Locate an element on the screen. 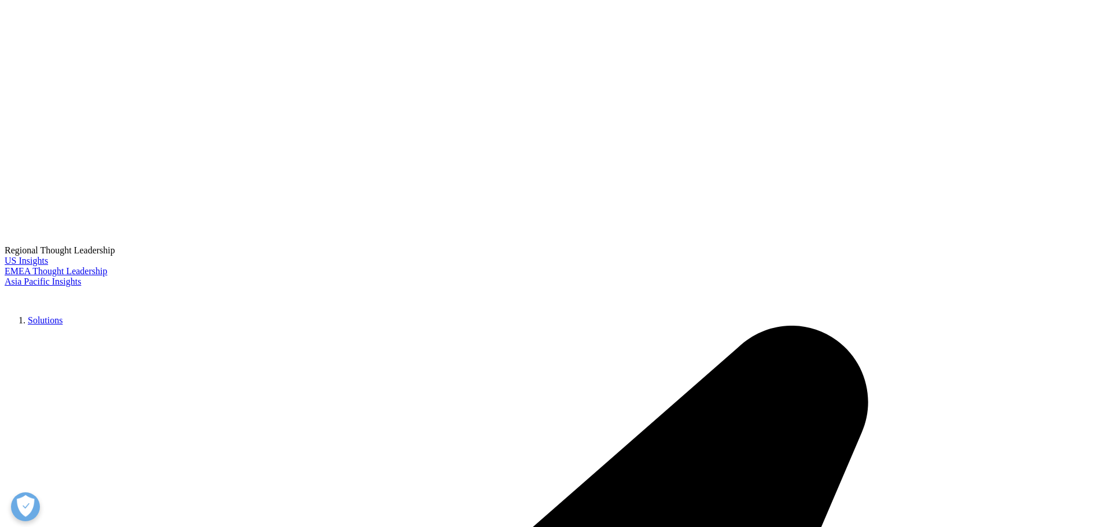 This screenshot has width=1102, height=527. span: Asia Pacific Insights is located at coordinates (43, 281).